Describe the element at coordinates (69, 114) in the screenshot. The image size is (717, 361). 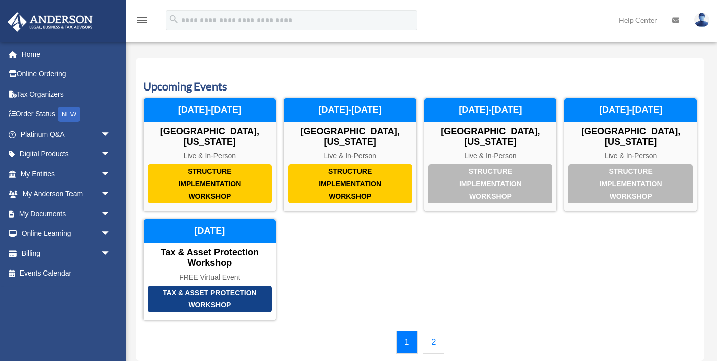
I see `div: NEW` at that location.